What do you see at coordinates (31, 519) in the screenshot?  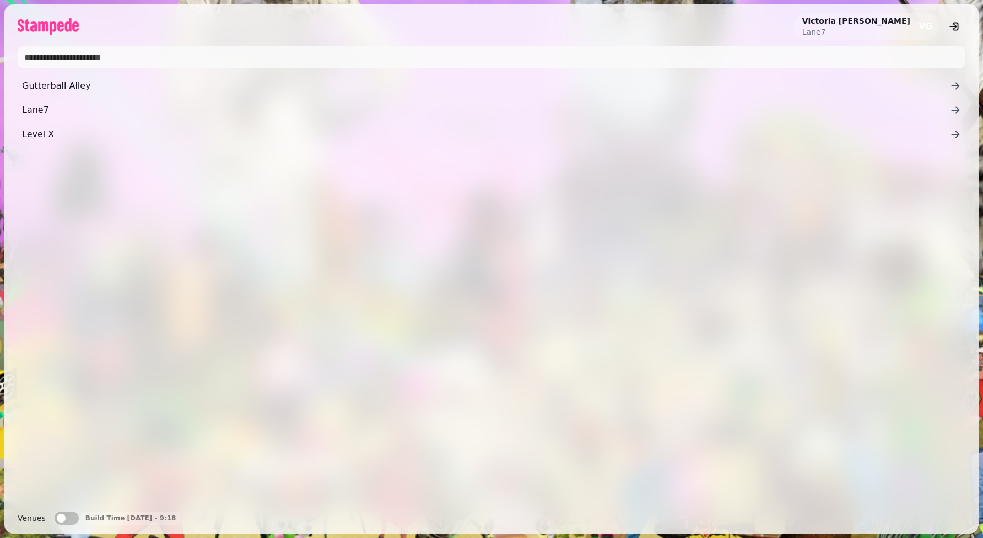 I see `label: Venues` at bounding box center [31, 519].